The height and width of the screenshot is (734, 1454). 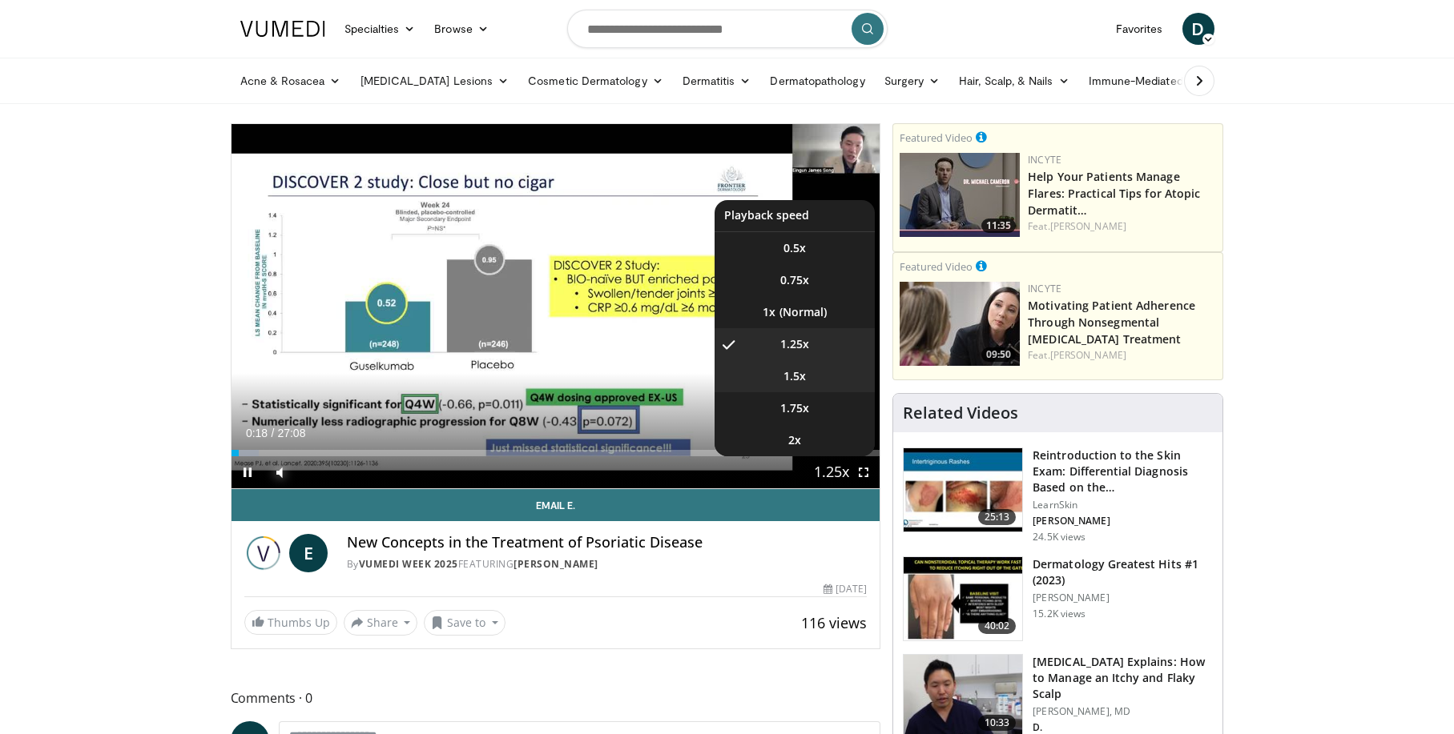 What do you see at coordinates (1113, 193) in the screenshot?
I see `a: Help Your Patients Manage Flares: Practical Tips for Atopic Dermatit…` at bounding box center [1113, 193].